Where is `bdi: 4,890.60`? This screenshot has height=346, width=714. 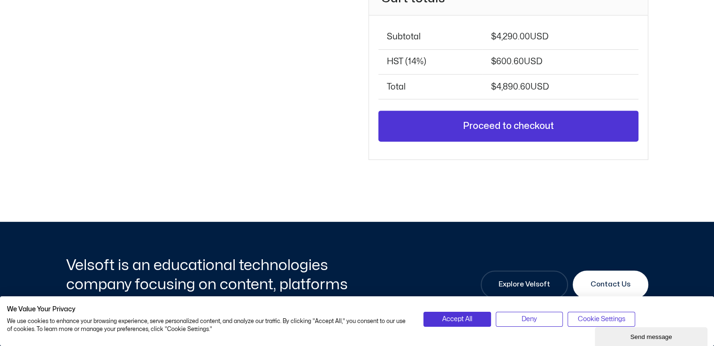 bdi: 4,890.60 is located at coordinates (511, 87).